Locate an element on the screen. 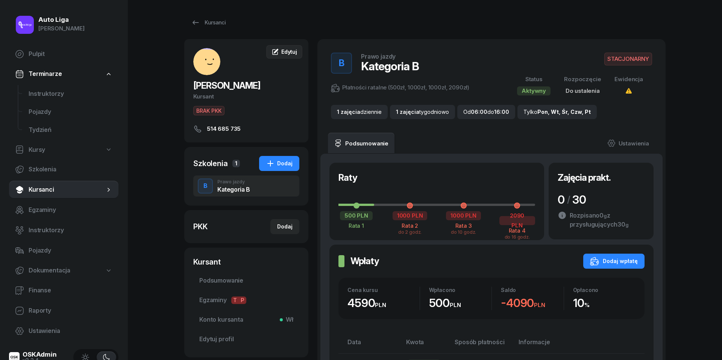 The height and width of the screenshot is (360, 722). div: Cena kursu is located at coordinates (383, 290).